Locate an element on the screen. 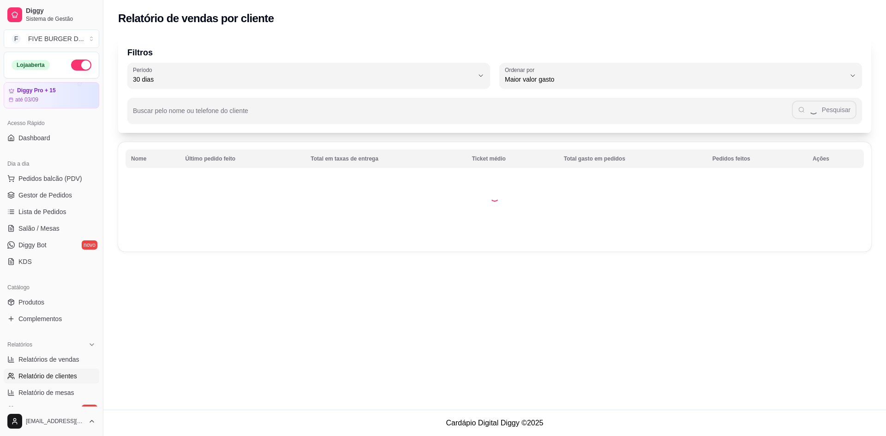 Image resolution: width=886 pixels, height=436 pixels. a: KDS is located at coordinates (51, 262).